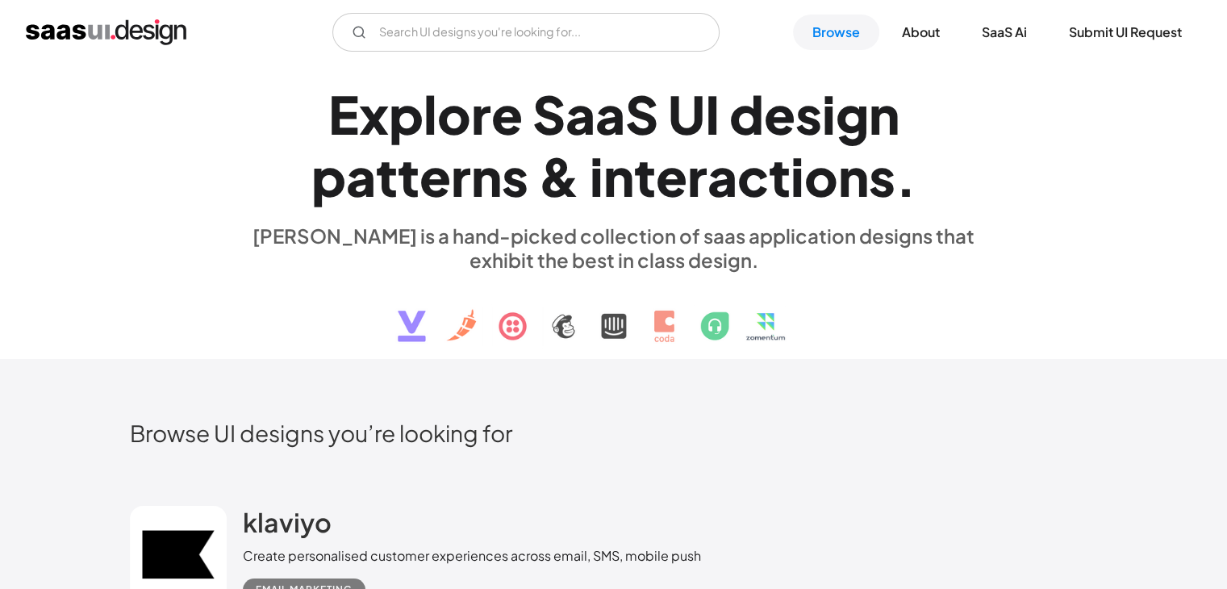 The height and width of the screenshot is (589, 1227). Describe the element at coordinates (430, 114) in the screenshot. I see `div: l` at that location.